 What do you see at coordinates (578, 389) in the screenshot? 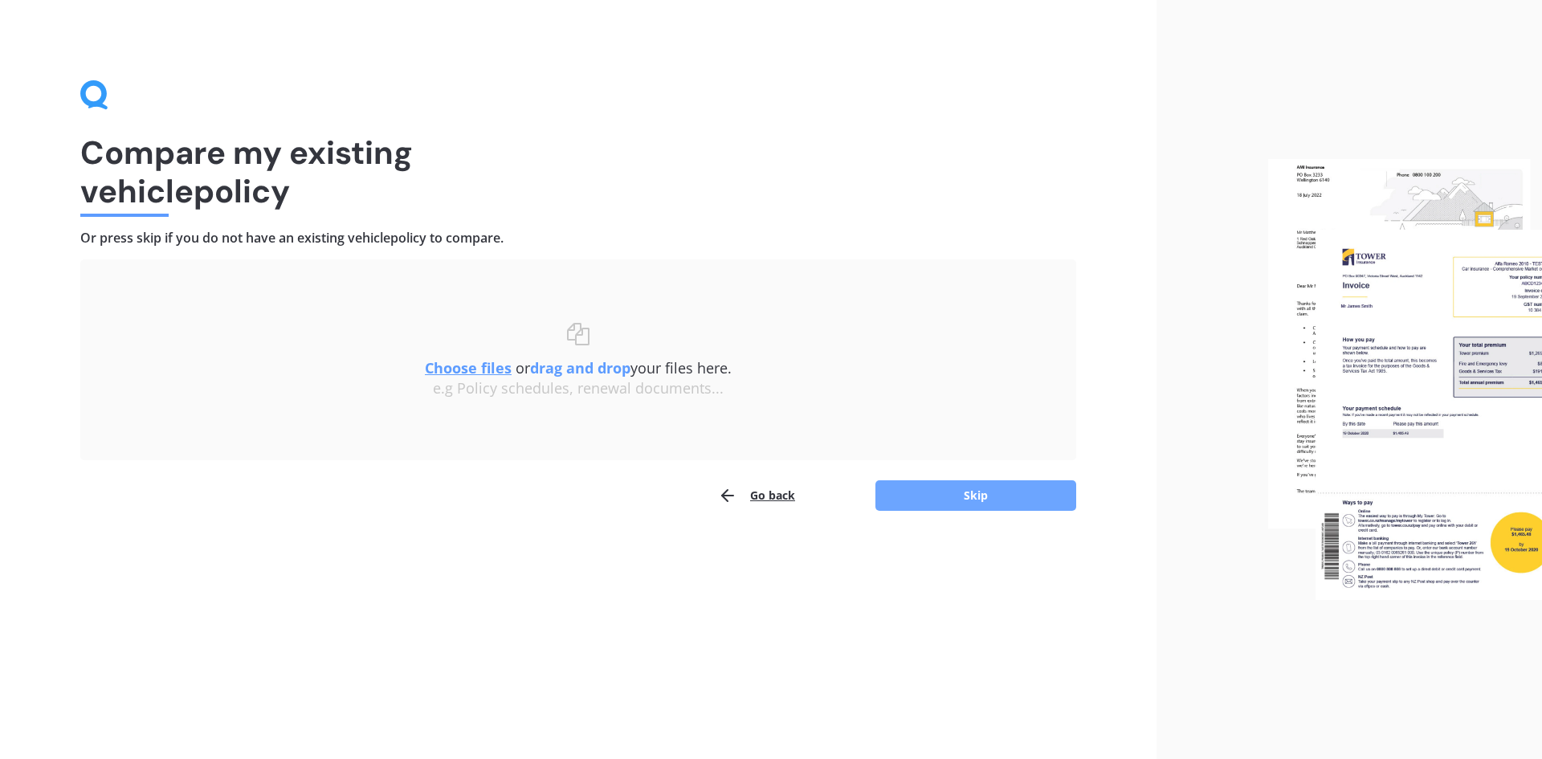
I see `div: e.g Policy schedules, renewal documents...` at bounding box center [578, 389].